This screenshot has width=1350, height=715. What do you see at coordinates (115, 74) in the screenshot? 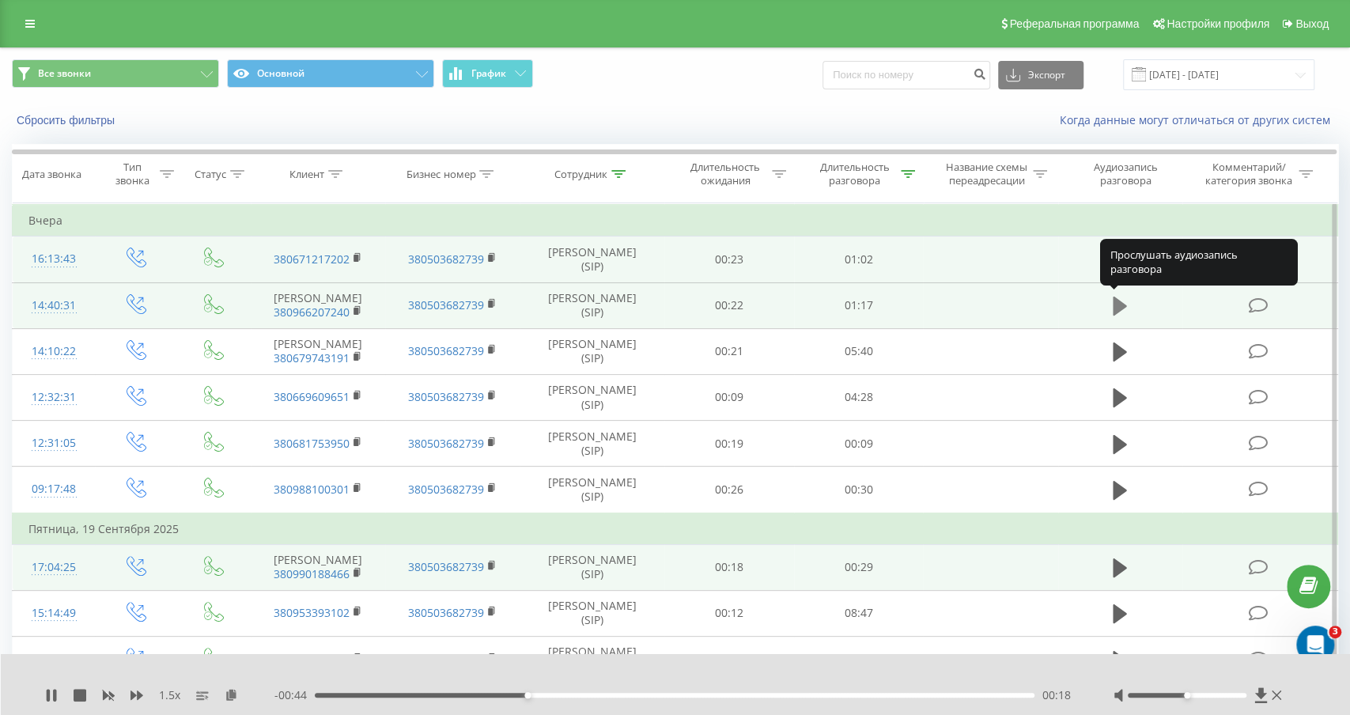
I see `button: Все звонки` at bounding box center [115, 74].